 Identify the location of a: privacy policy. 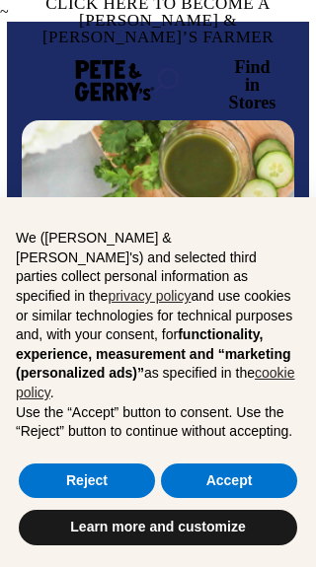
(149, 296).